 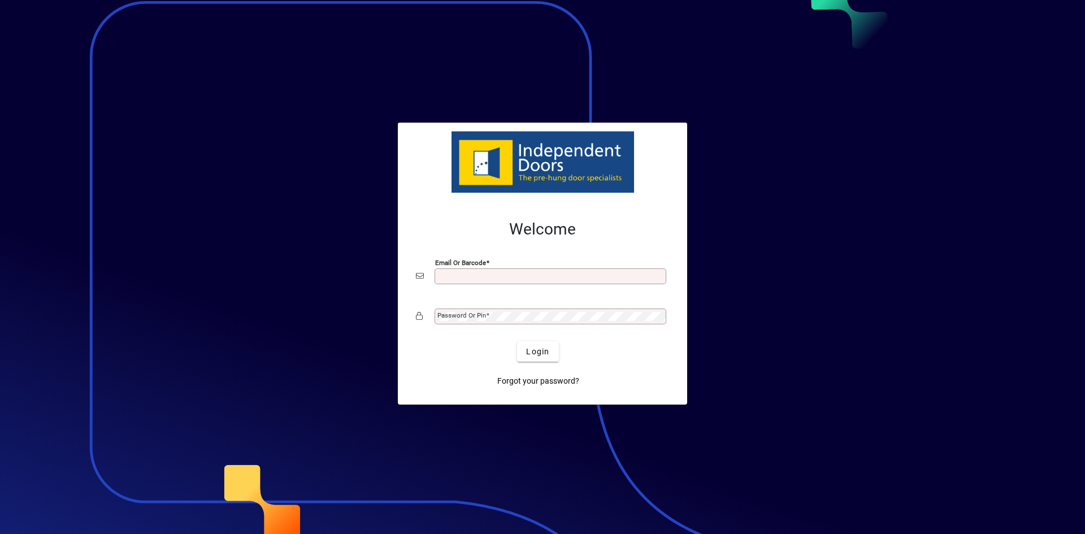 I want to click on mat-label: Email or Barcode, so click(x=461, y=263).